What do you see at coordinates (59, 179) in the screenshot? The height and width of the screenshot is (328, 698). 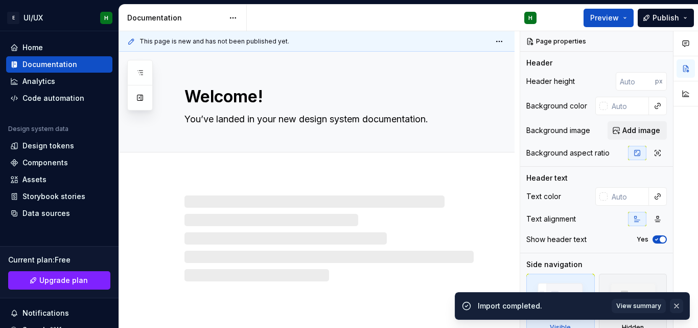 I see `a: Assets` at bounding box center [59, 179].